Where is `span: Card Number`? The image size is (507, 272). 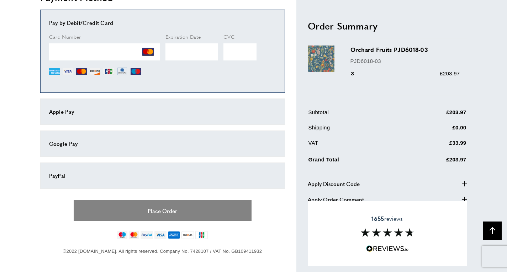
span: Card Number is located at coordinates (65, 37).